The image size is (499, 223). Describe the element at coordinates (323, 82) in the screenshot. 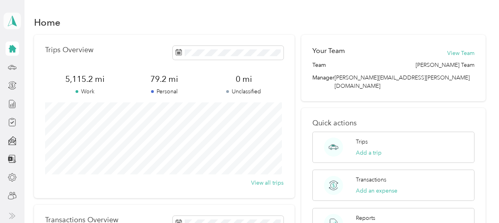

I see `span: Manager` at that location.